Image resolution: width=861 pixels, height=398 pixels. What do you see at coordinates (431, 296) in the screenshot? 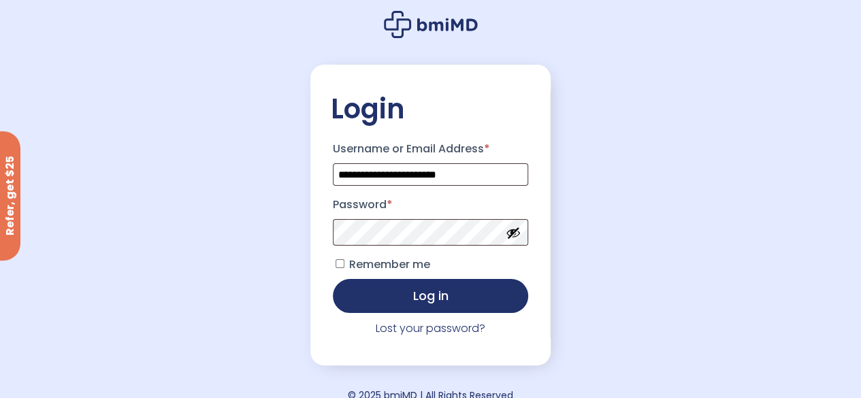
I see `button: Log in` at bounding box center [431, 296].